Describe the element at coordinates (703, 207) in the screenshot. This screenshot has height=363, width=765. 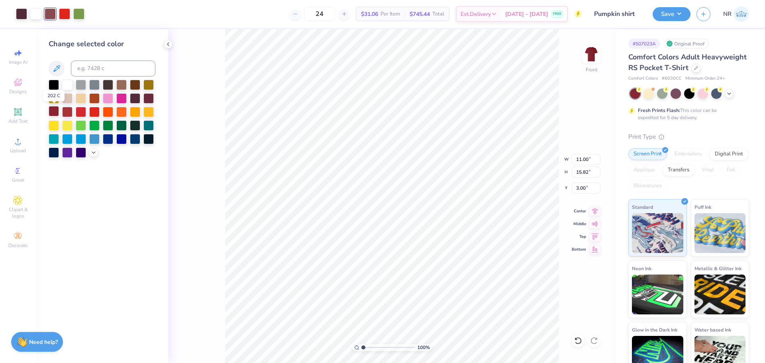
I see `span: Puff Ink` at that location.